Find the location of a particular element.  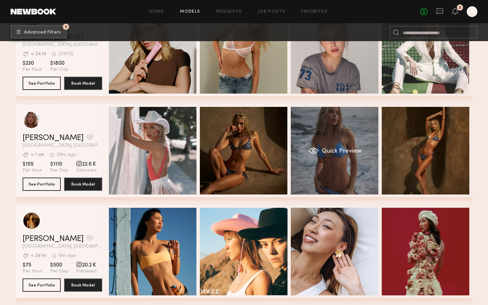

a: Job Posts is located at coordinates (271, 12).